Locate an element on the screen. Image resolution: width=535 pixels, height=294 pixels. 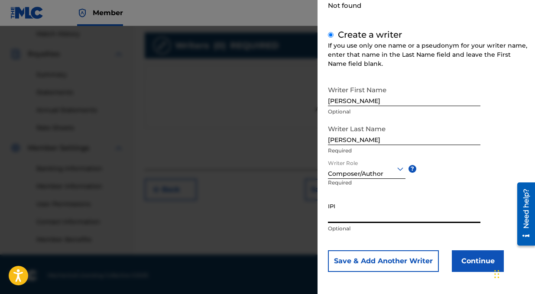
div: Need help? is located at coordinates (15, 29).